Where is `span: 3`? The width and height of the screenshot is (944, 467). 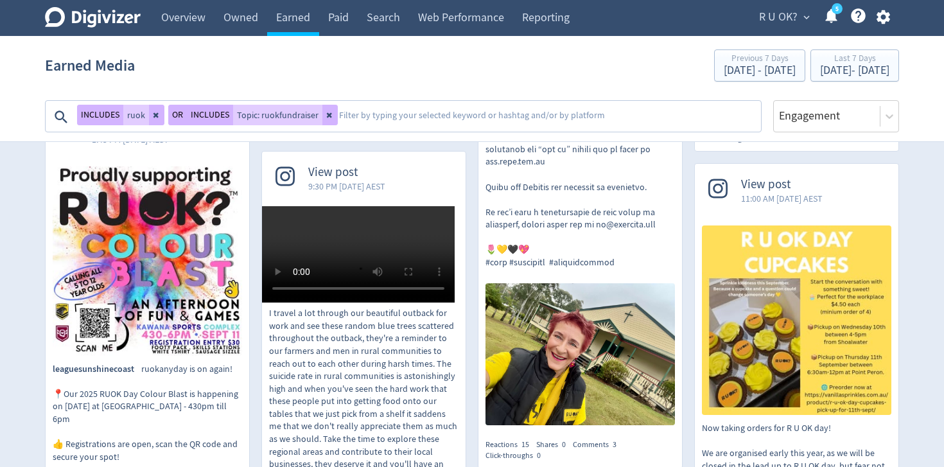 span: 3 is located at coordinates (615, 444).